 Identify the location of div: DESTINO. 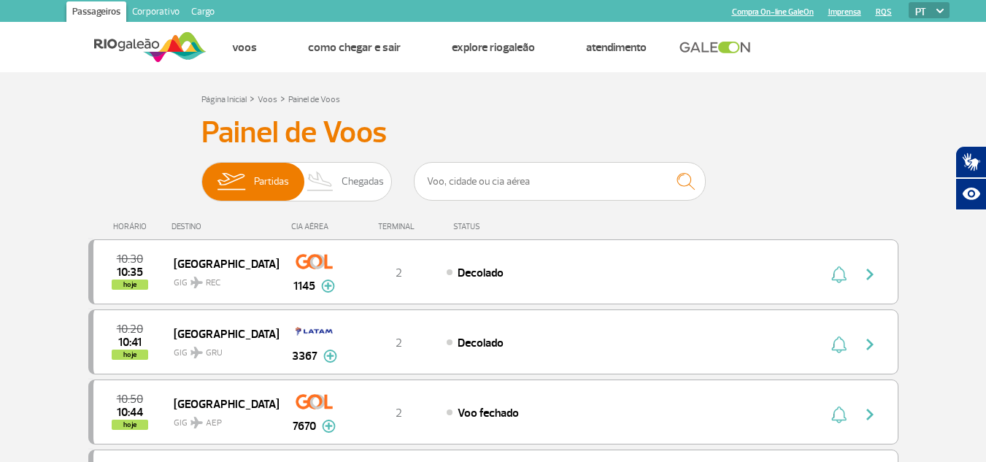
(225, 226).